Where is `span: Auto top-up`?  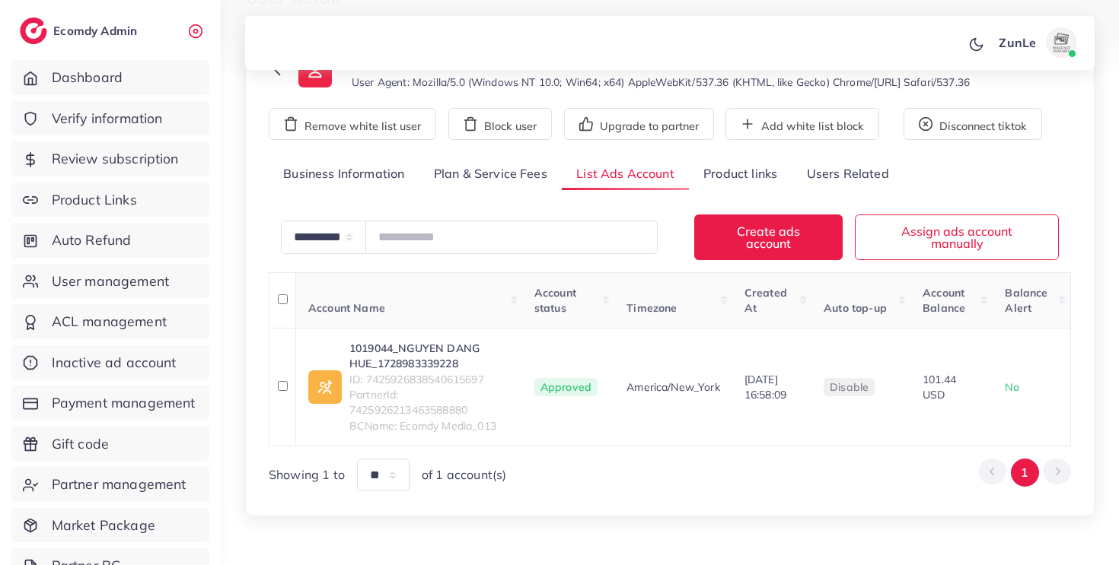
span: Auto top-up is located at coordinates (855, 308).